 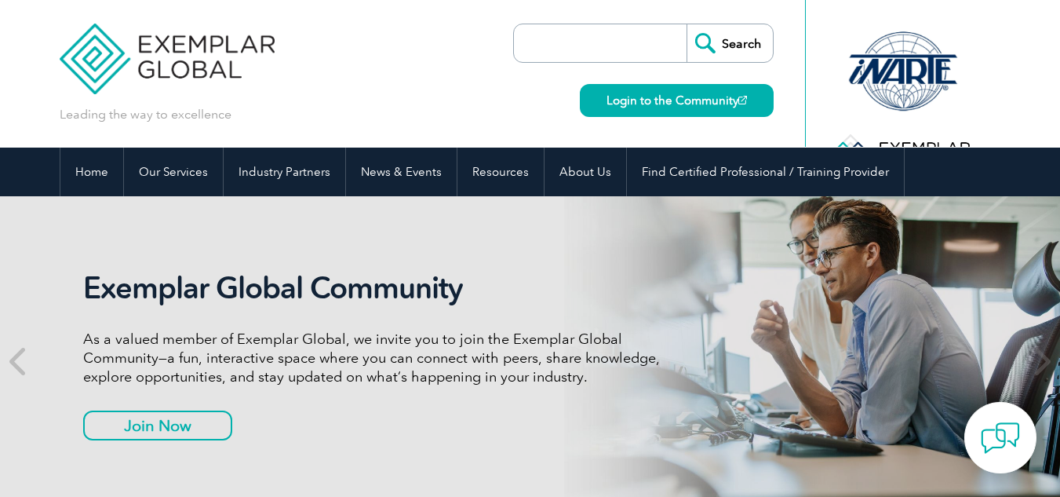 What do you see at coordinates (92, 172) in the screenshot?
I see `a: Home` at bounding box center [92, 172].